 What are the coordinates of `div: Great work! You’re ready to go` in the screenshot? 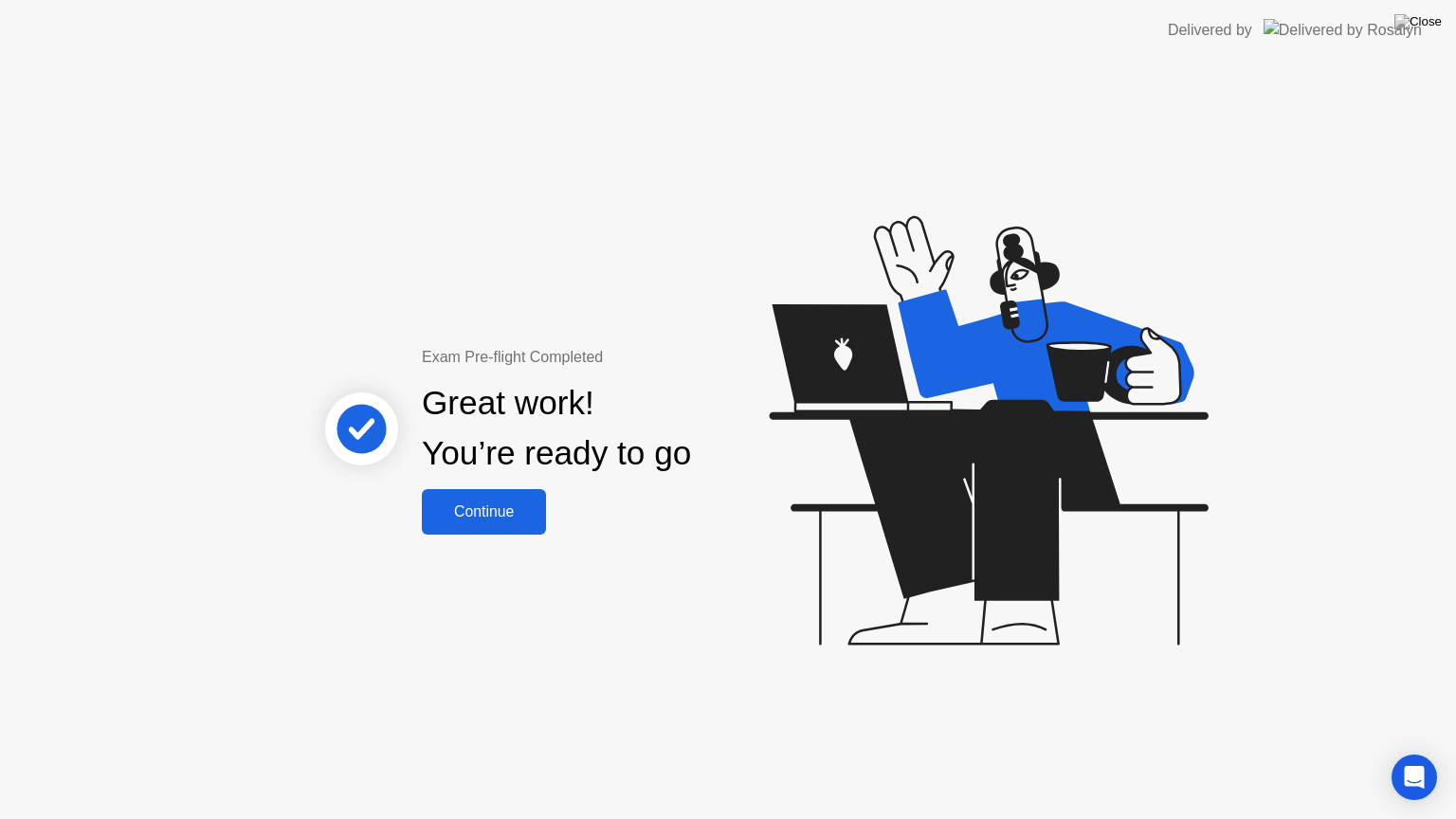 It's located at (557, 429).